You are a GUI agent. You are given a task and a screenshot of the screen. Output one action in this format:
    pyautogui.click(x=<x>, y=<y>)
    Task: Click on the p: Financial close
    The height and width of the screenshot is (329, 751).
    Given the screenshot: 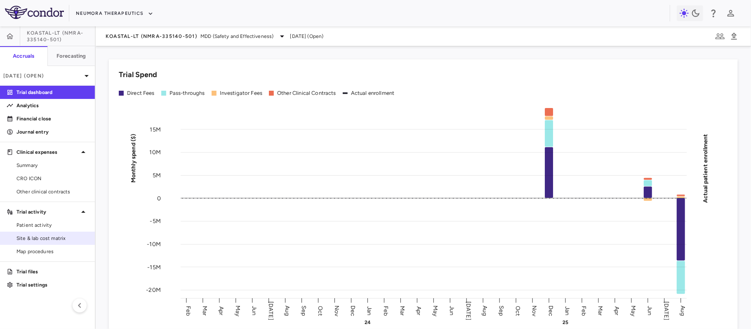 What is the action you would take?
    pyautogui.click(x=52, y=119)
    